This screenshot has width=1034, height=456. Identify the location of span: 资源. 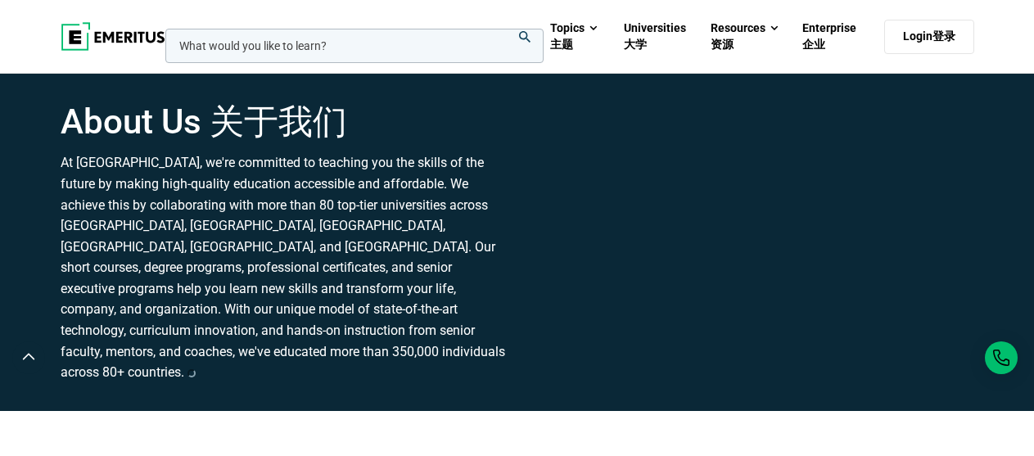
(722, 44).